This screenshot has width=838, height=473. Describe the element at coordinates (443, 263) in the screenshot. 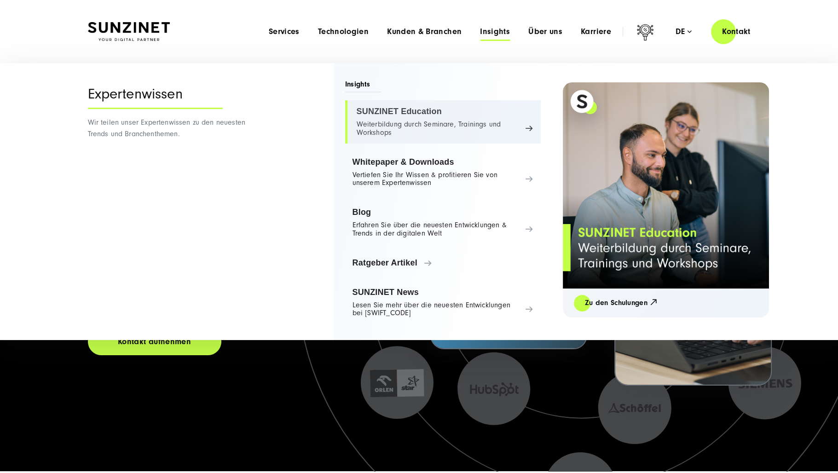

I see `span: Ratgeber Artikel` at that location.